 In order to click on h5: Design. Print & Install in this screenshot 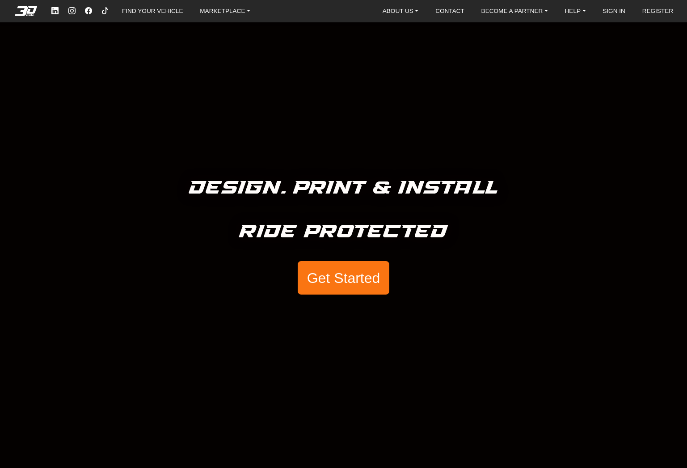, I will do `click(343, 188)`.